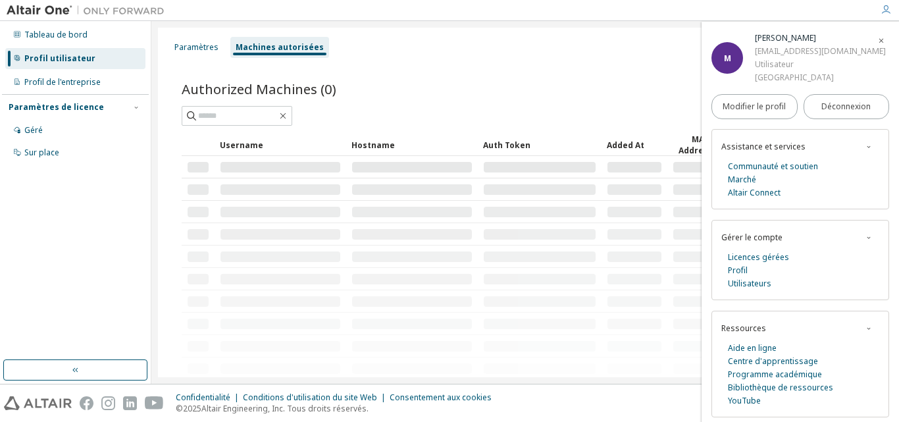  I want to click on a: Communauté et soutien, so click(773, 167).